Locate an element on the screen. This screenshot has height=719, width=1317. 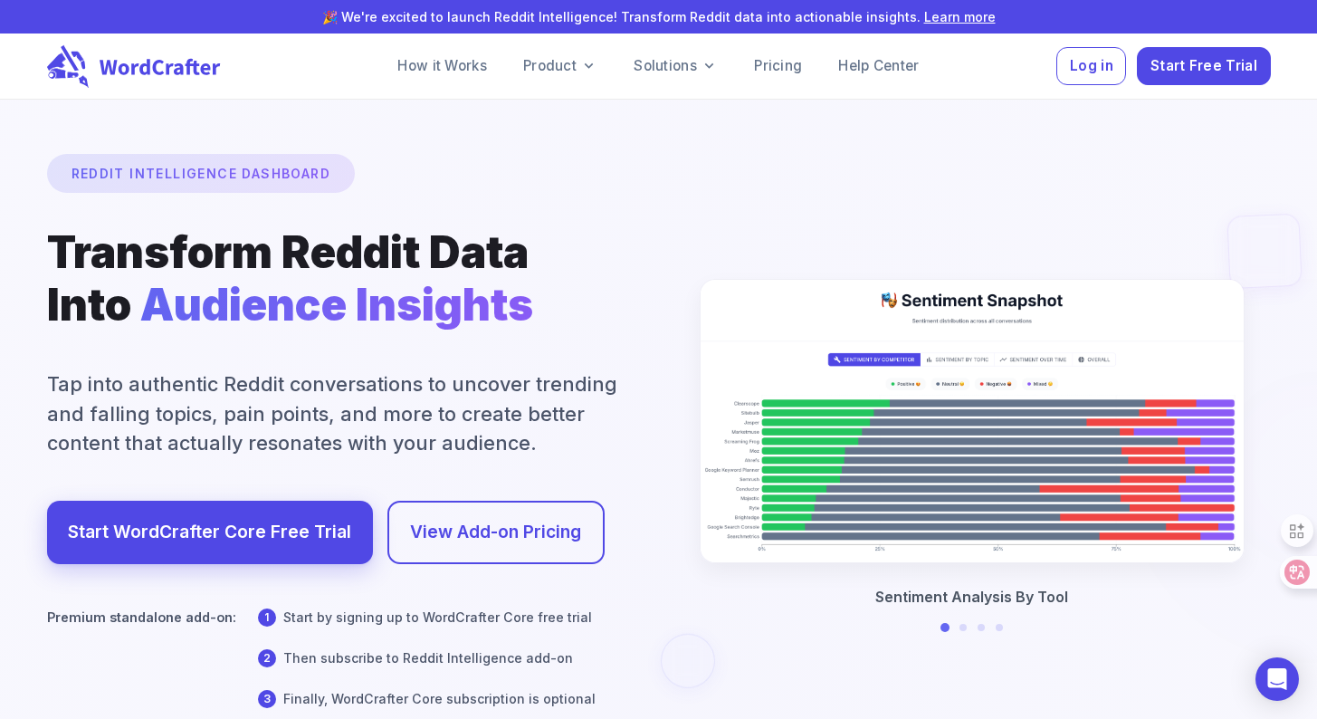
img: Sentiment Analysis By Tool is located at coordinates (972, 421).